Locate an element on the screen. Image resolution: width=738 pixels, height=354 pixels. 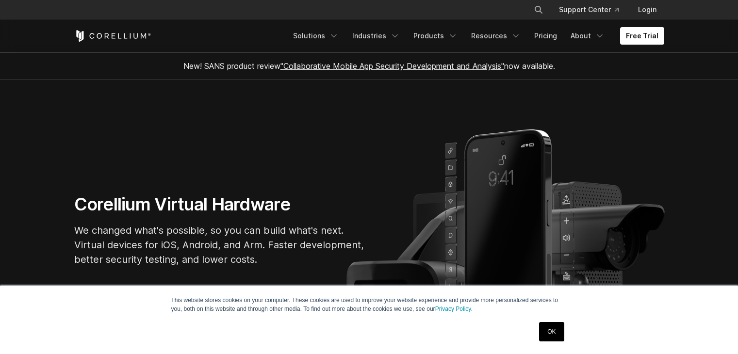
h1: Corellium Virtual Hardware is located at coordinates (220, 204).